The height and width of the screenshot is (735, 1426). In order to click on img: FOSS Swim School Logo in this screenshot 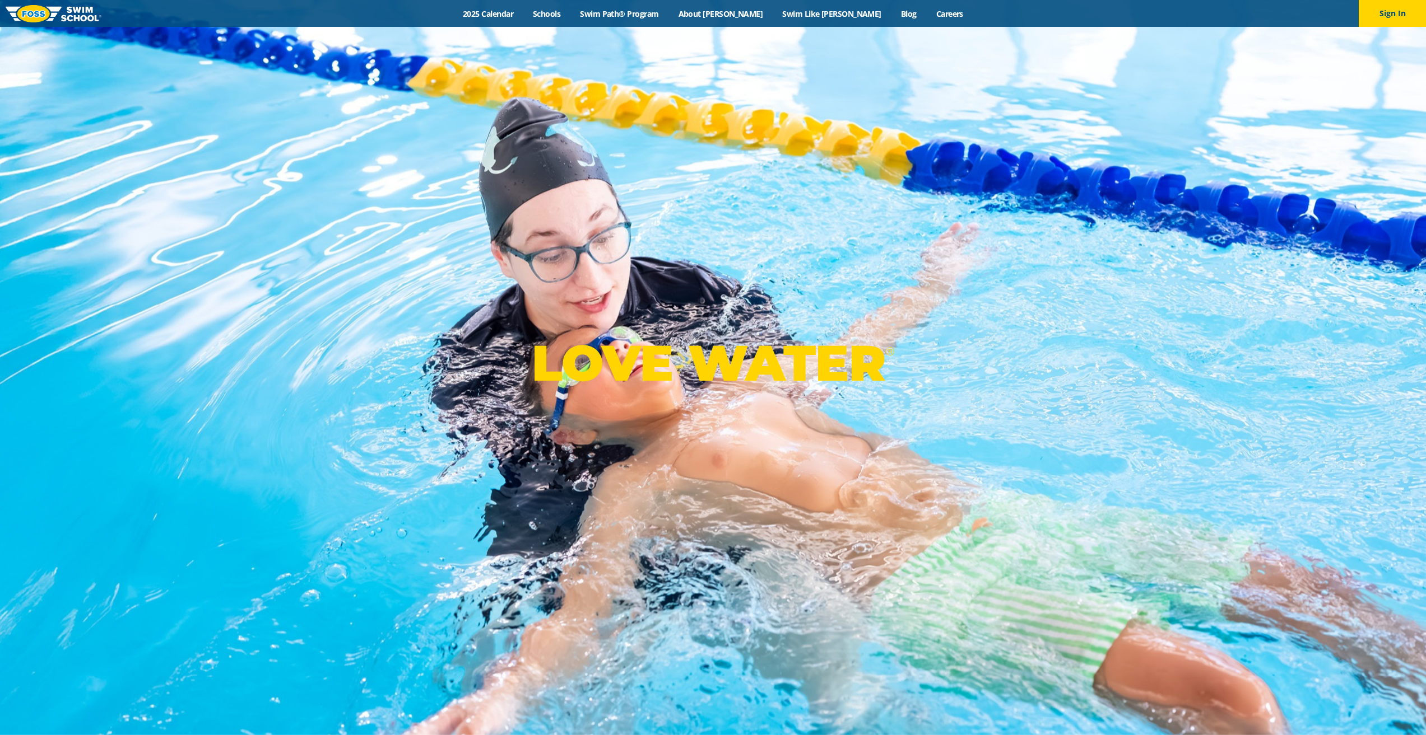, I will do `click(53, 13)`.